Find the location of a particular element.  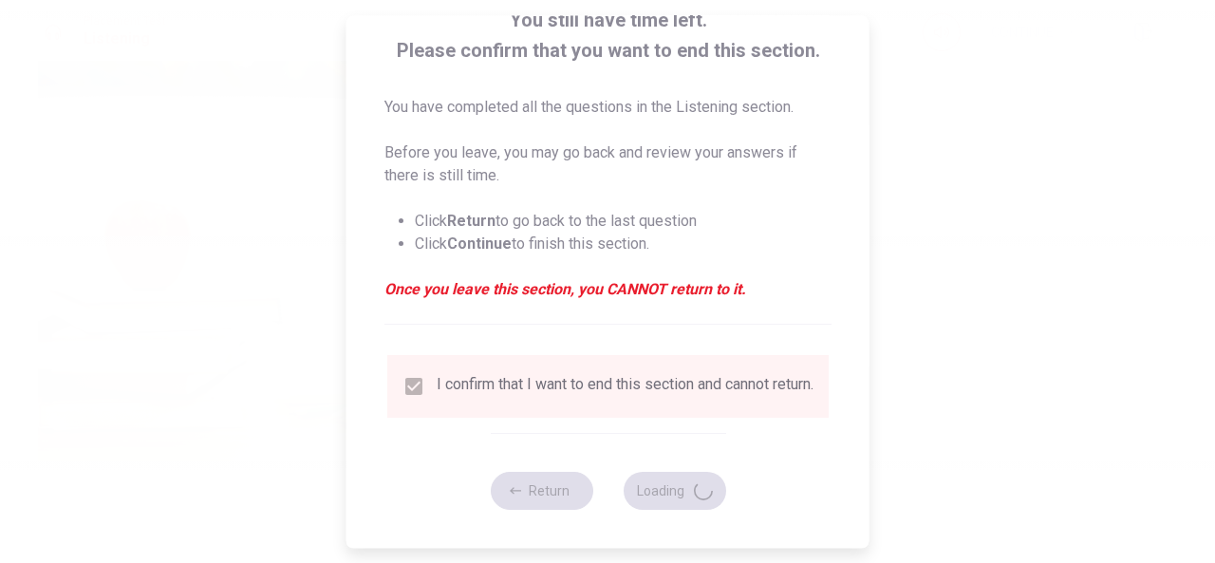

p: You have completed all the questions in the Listening section. is located at coordinates (607, 107).